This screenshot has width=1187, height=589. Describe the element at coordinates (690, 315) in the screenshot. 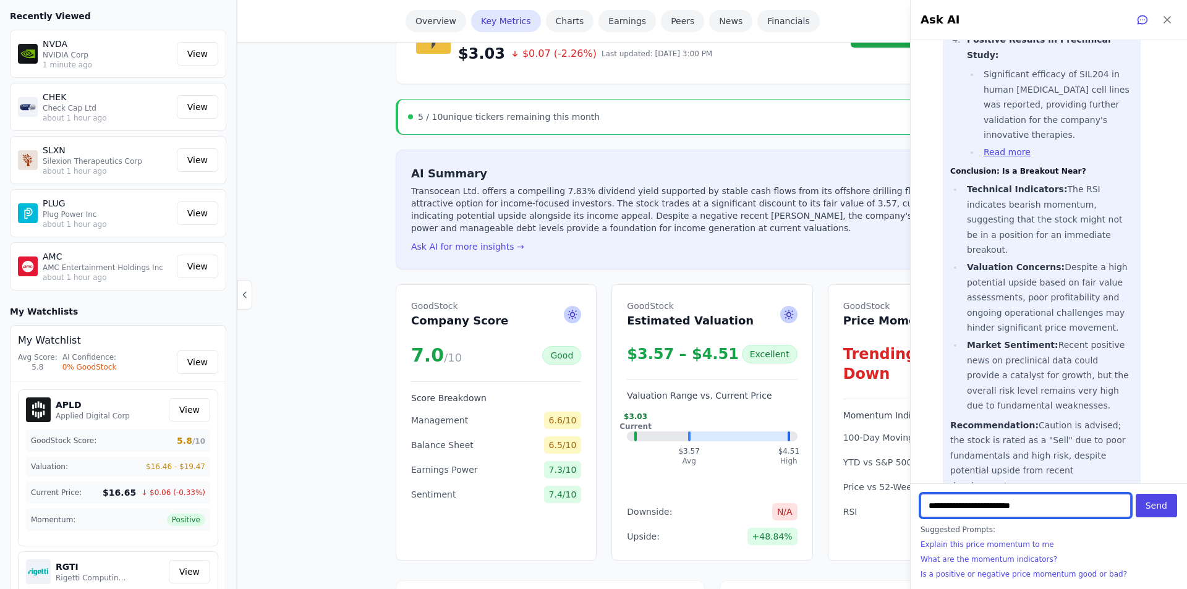

I see `h2: Estimated Valuation` at that location.